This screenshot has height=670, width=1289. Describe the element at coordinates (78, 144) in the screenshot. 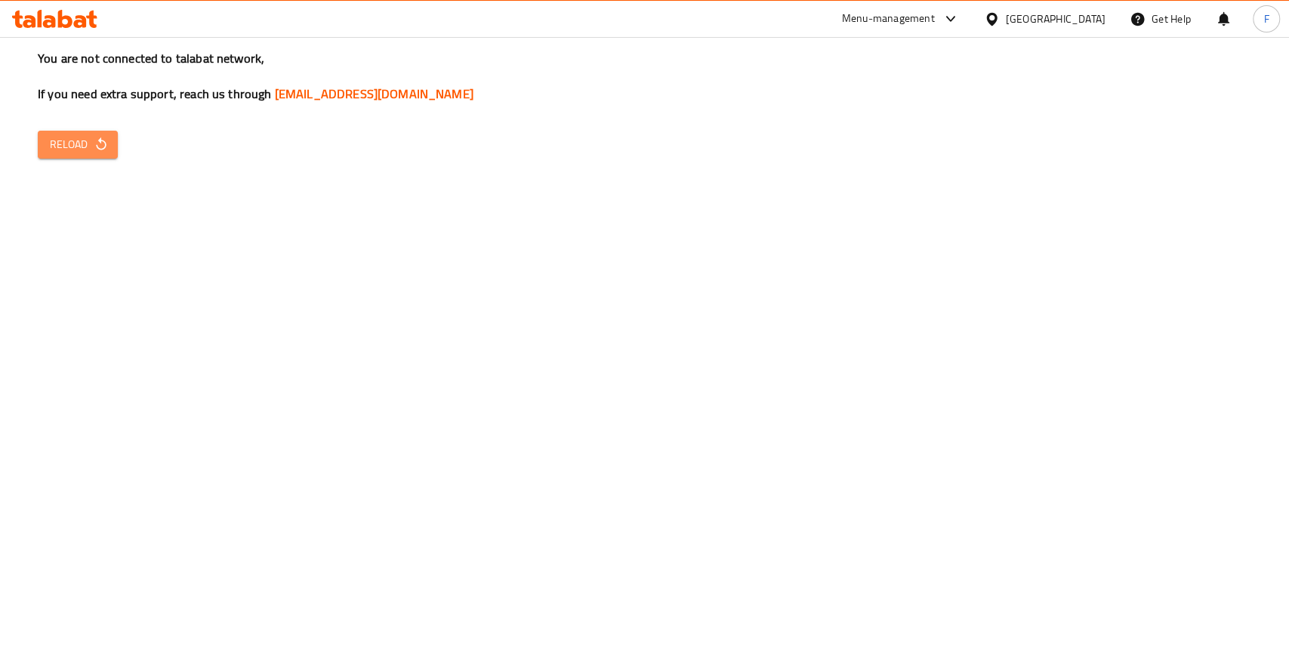

I see `button: Reload` at that location.